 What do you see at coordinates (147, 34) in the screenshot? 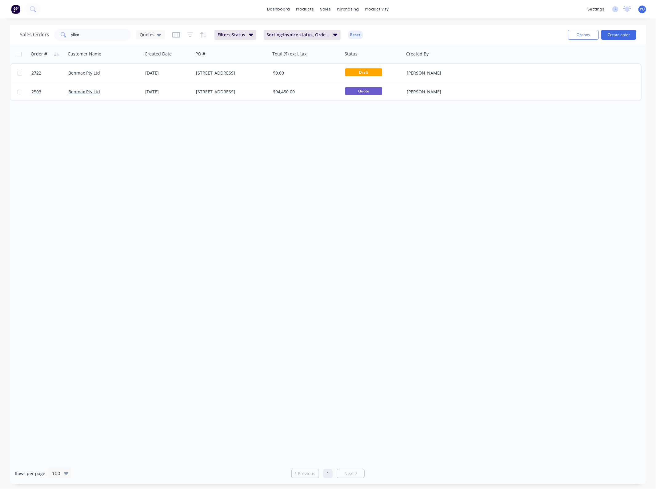
I see `span: Quotes` at bounding box center [147, 34].